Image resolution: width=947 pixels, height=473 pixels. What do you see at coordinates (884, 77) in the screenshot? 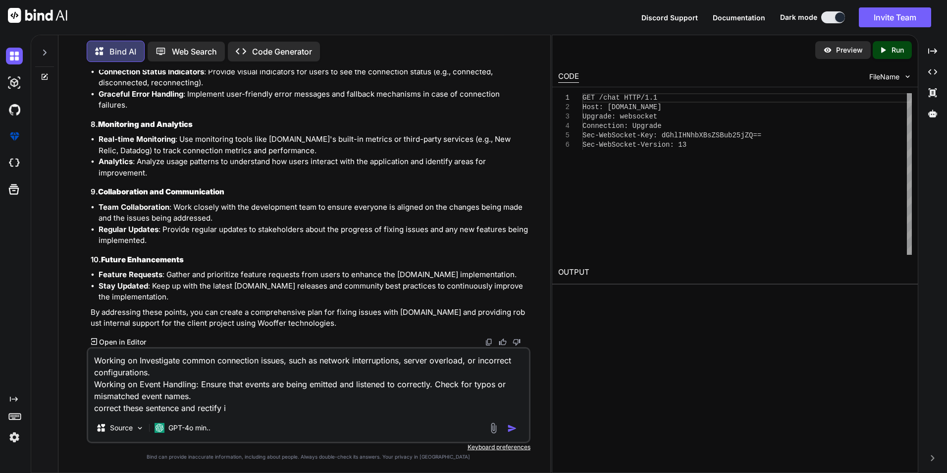
I see `span: FileName` at bounding box center [884, 77].